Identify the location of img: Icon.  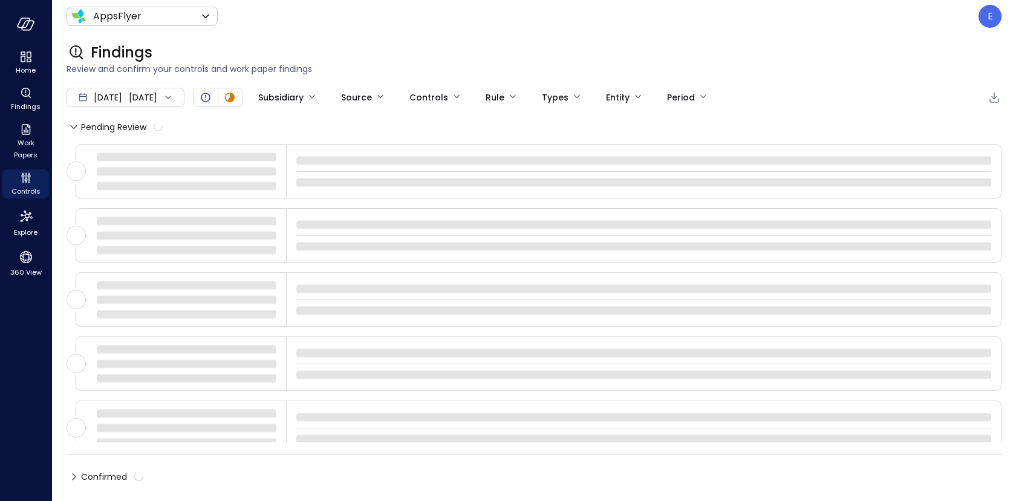
(79, 16).